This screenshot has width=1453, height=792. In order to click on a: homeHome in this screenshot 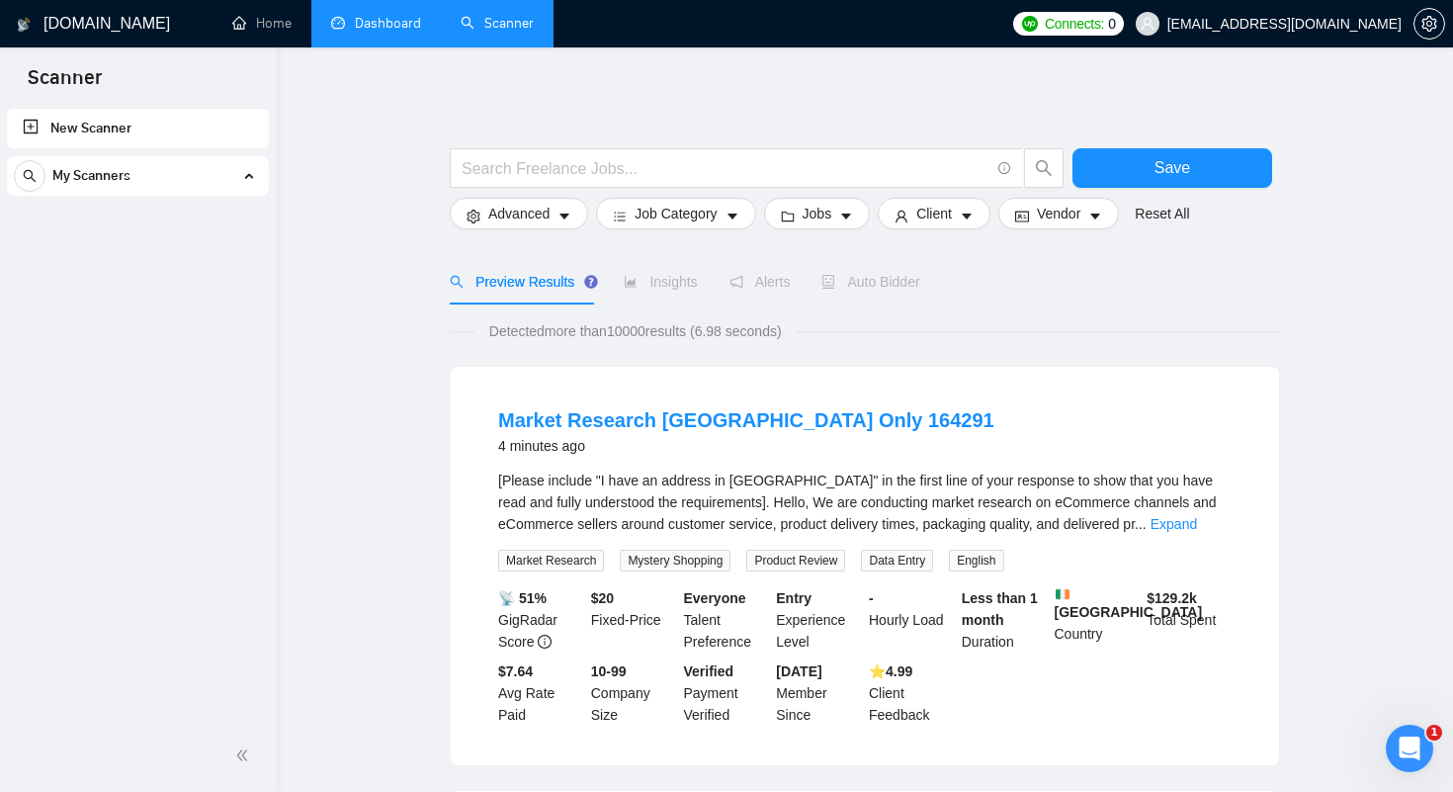, I will do `click(262, 23)`.